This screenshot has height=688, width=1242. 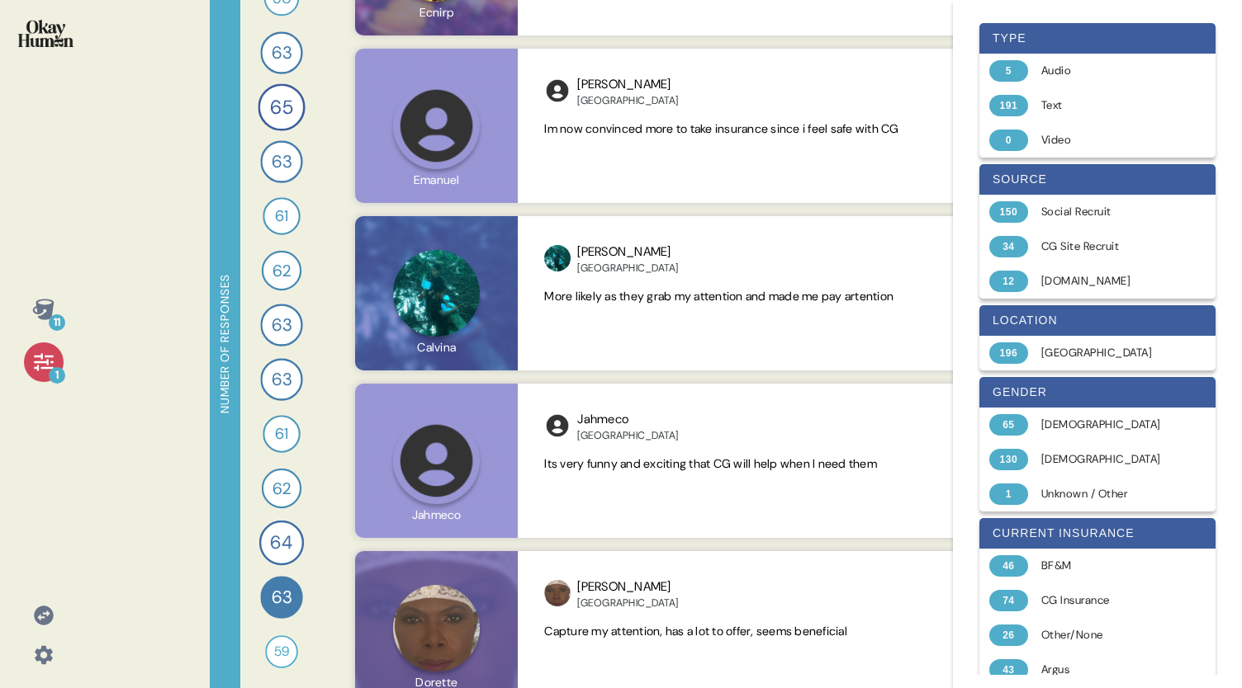 I want to click on span: Im now convinced more to take insurance since i feel safe with CG, so click(x=721, y=129).